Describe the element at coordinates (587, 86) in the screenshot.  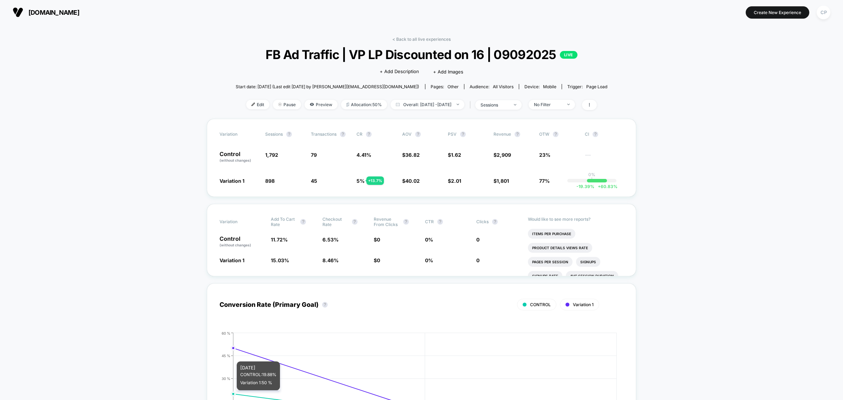
I see `div: Trigger:` at that location.